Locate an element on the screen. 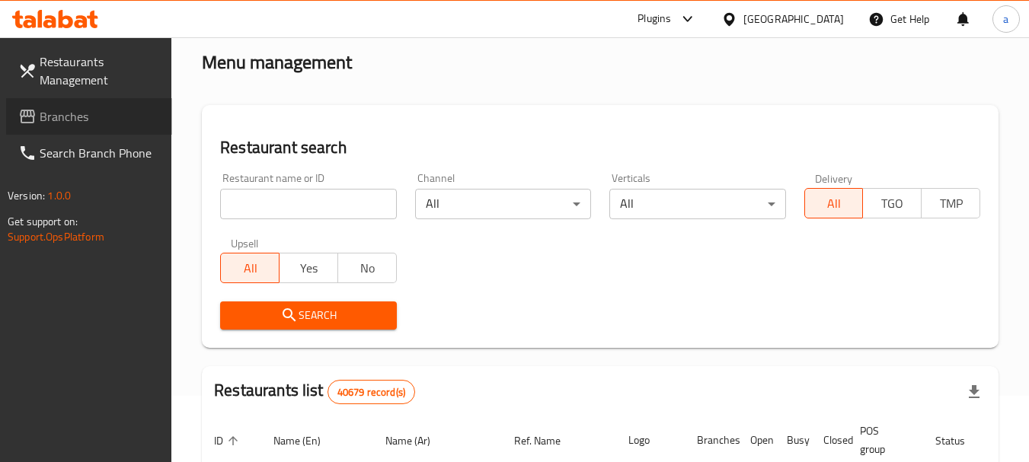 The height and width of the screenshot is (462, 1029). a: Restaurants Management is located at coordinates (89, 71).